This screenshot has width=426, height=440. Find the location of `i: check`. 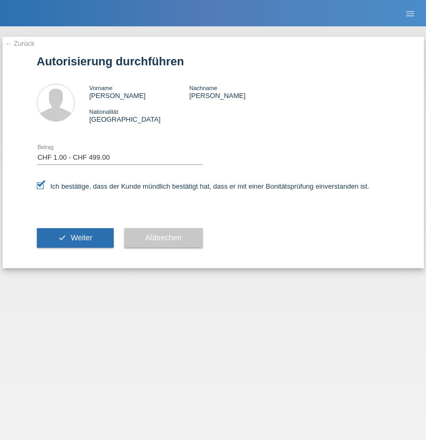

i: check is located at coordinates (62, 237).